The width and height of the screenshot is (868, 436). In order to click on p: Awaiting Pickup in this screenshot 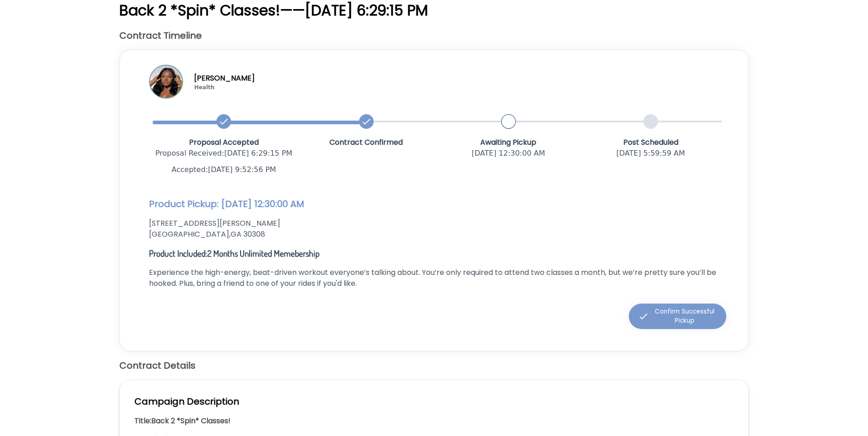, I will do `click(508, 143)`.